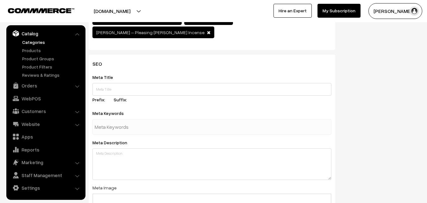  Describe the element at coordinates (52, 75) in the screenshot. I see `a: Reviews & Ratings` at that location.